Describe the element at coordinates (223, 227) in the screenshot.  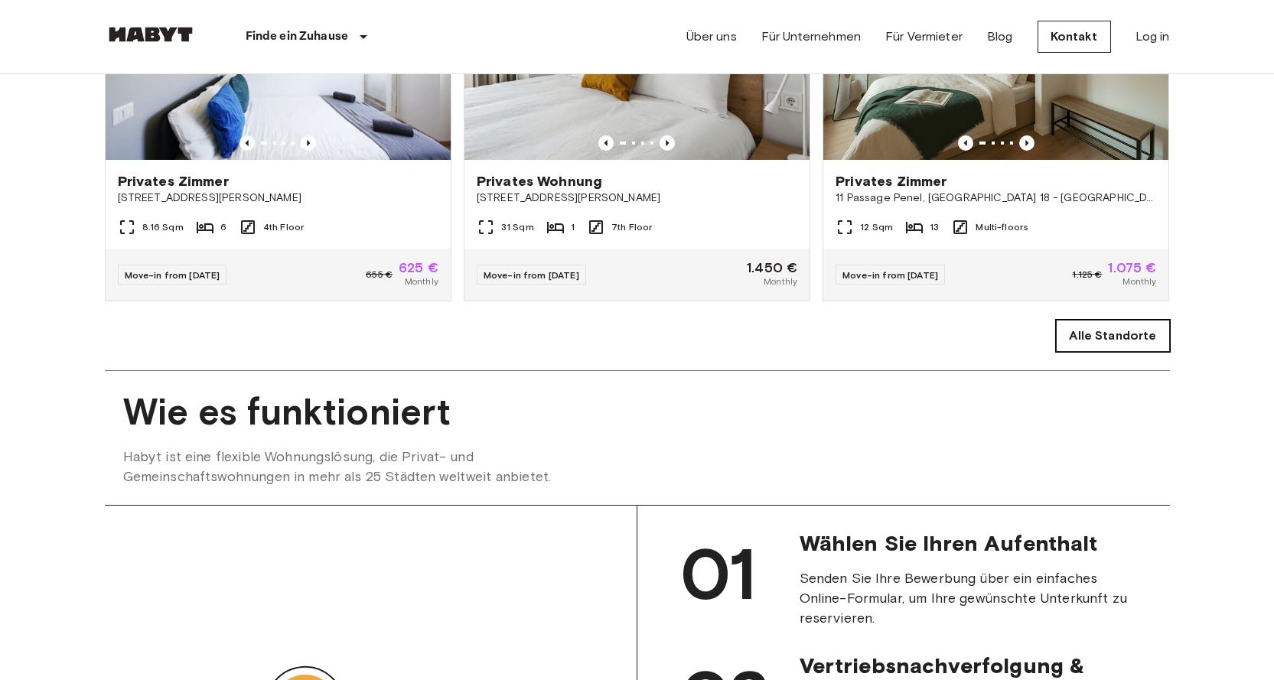
I see `span: 6` at that location.